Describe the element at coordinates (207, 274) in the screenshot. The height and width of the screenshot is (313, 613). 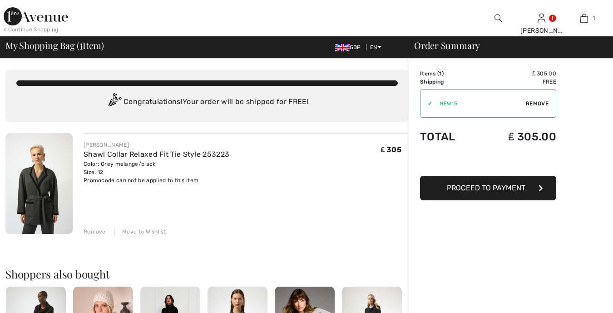
I see `h2: Shoppers also bought` at that location.